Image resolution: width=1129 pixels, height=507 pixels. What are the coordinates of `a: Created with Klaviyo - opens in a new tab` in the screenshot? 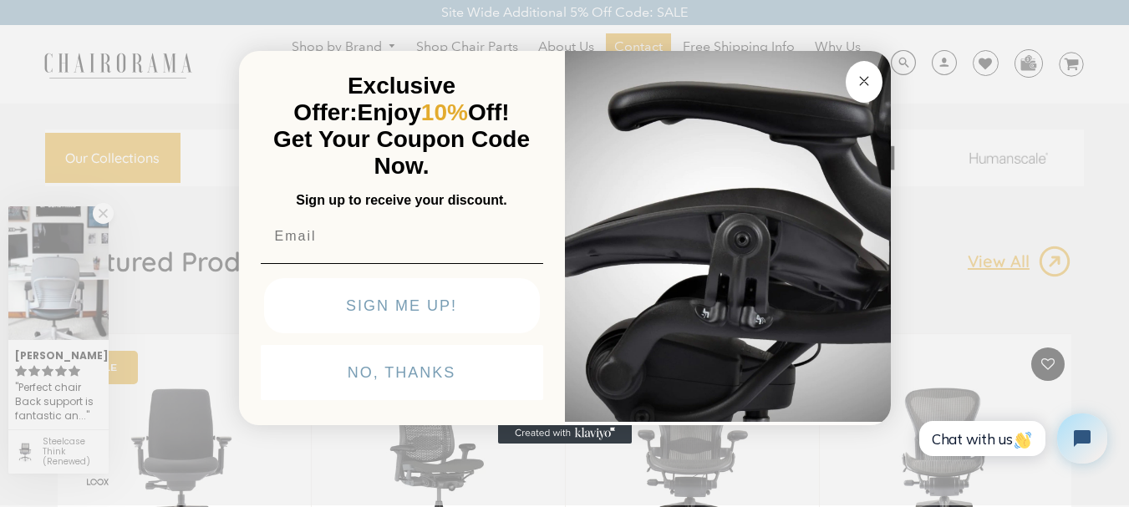 It's located at (565, 434).